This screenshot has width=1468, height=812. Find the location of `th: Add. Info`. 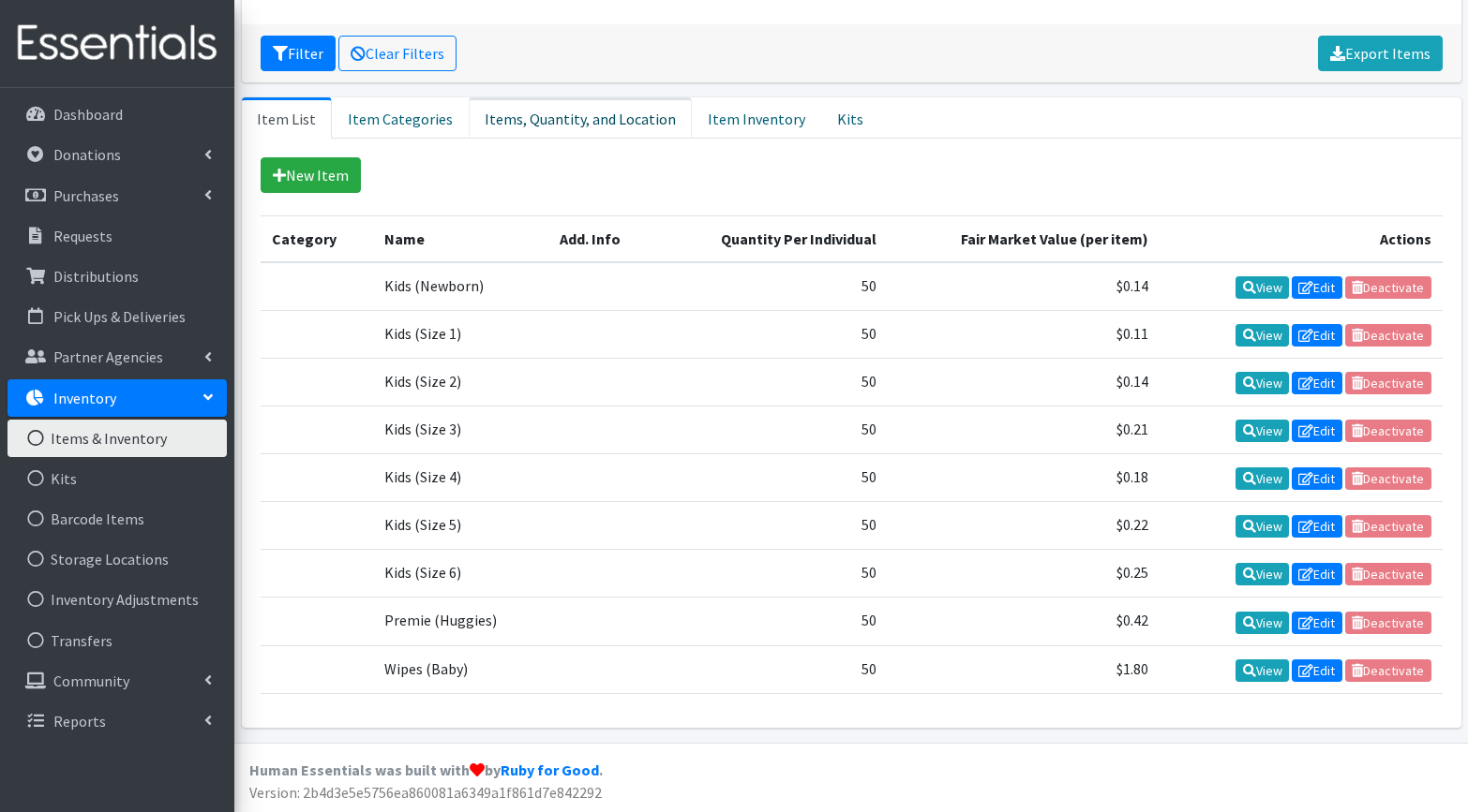

th: Add. Info is located at coordinates (602, 239).